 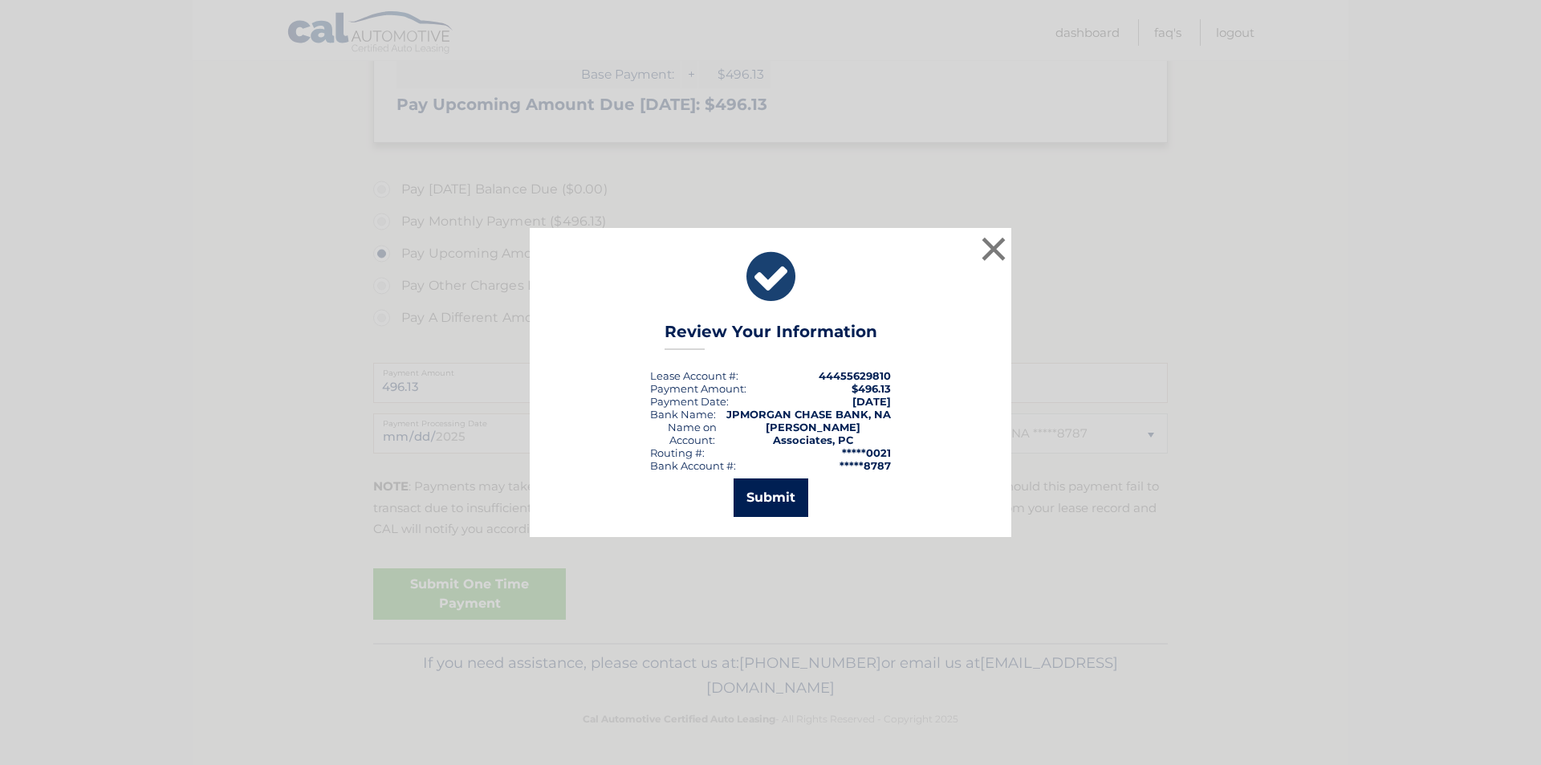 What do you see at coordinates (694, 376) in the screenshot?
I see `div: Lease Account #:` at bounding box center [694, 376].